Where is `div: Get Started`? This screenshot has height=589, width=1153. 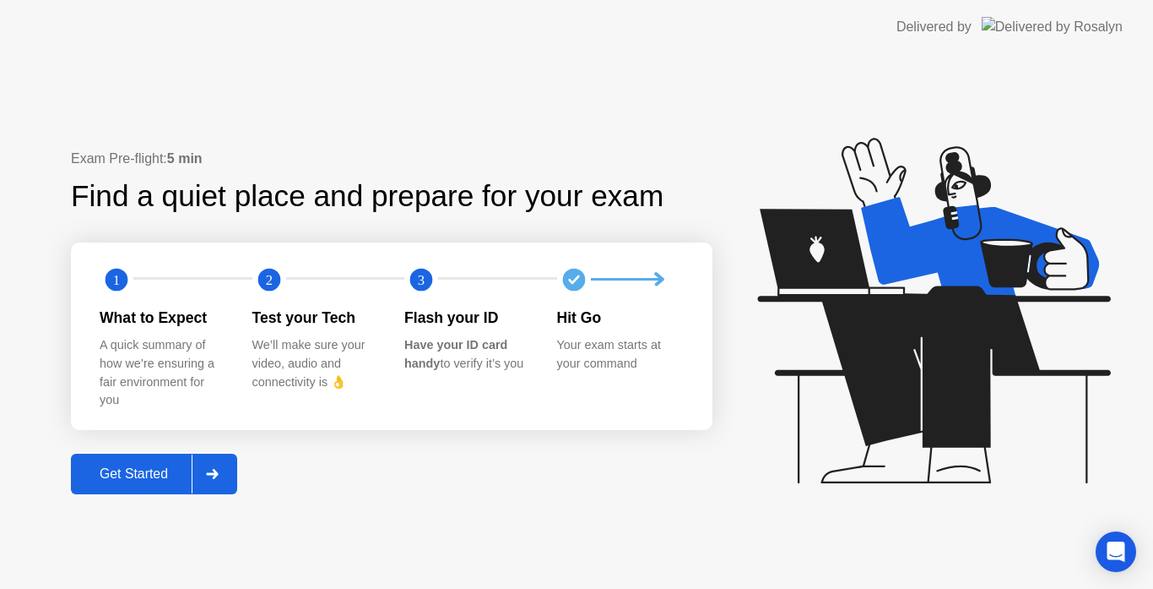 div: Get Started is located at coordinates (133, 474).